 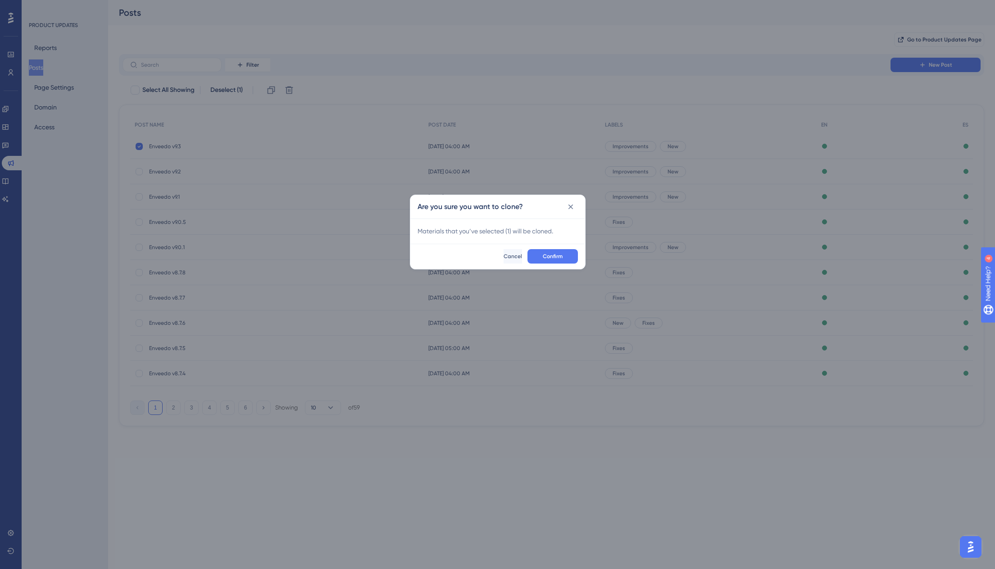 What do you see at coordinates (64, 8) in the screenshot?
I see `div: 4` at bounding box center [64, 8].